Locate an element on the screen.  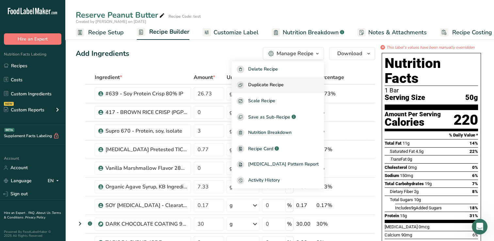
span: Serving Size is located at coordinates (405, 98).